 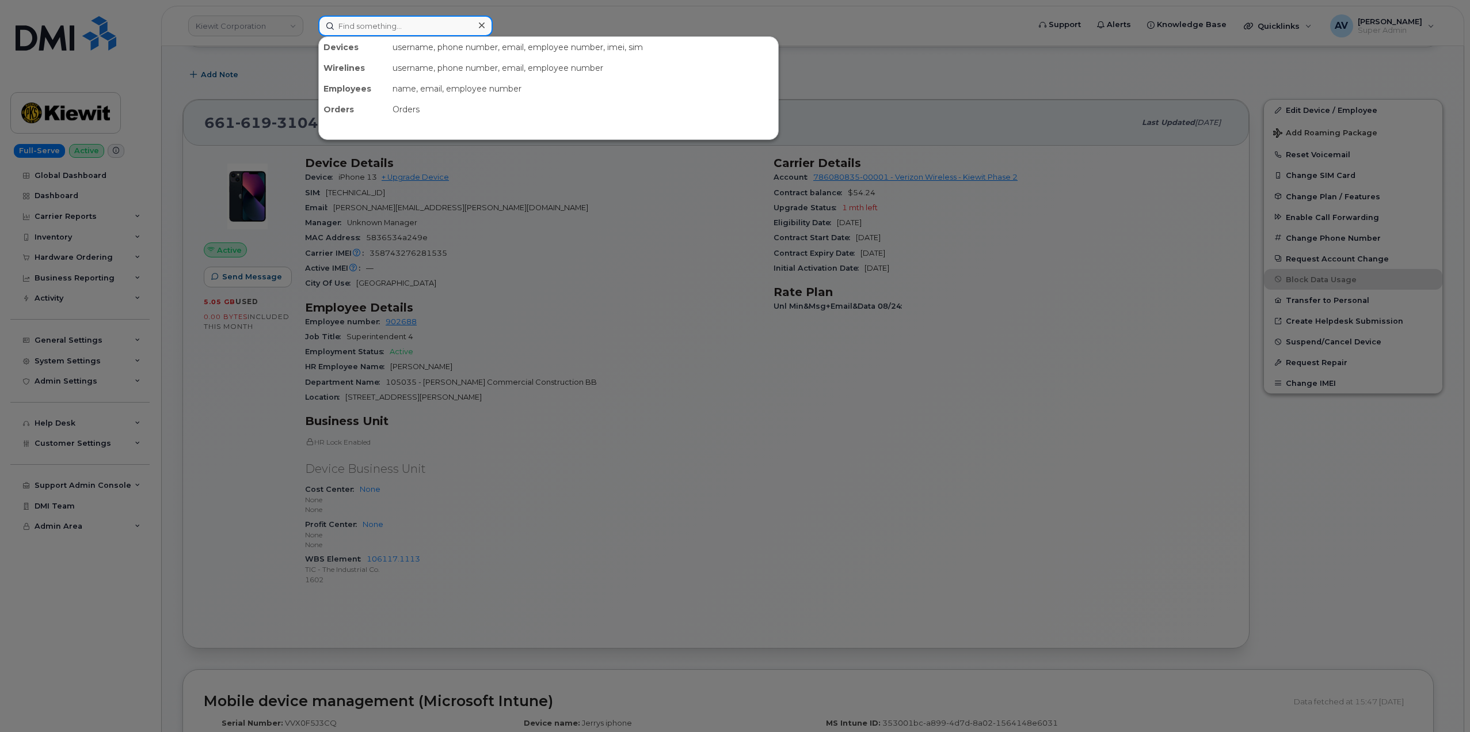 I want to click on div: username, phone number, email, employee number, so click(x=583, y=68).